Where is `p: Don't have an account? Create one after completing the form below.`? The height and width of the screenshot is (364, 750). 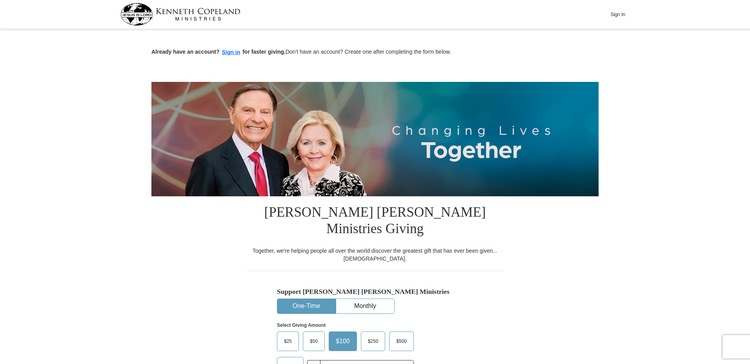
p: Don't have an account? Create one after completing the form below. is located at coordinates (375, 52).